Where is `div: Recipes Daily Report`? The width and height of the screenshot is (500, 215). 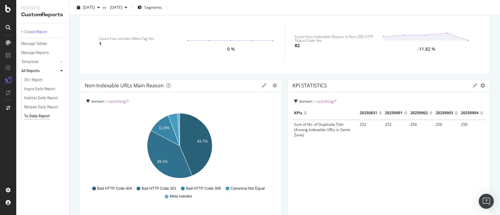
div: Recipes Daily Report is located at coordinates (41, 107).